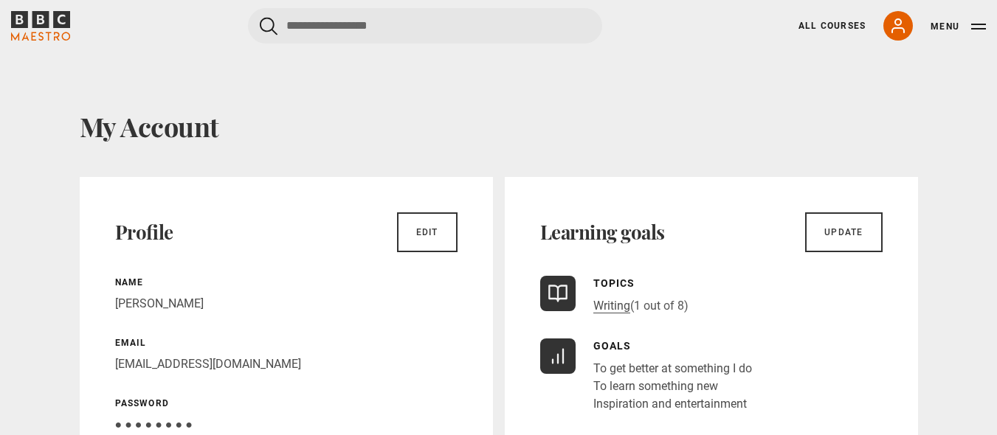  I want to click on li: To learn something new, so click(672, 387).